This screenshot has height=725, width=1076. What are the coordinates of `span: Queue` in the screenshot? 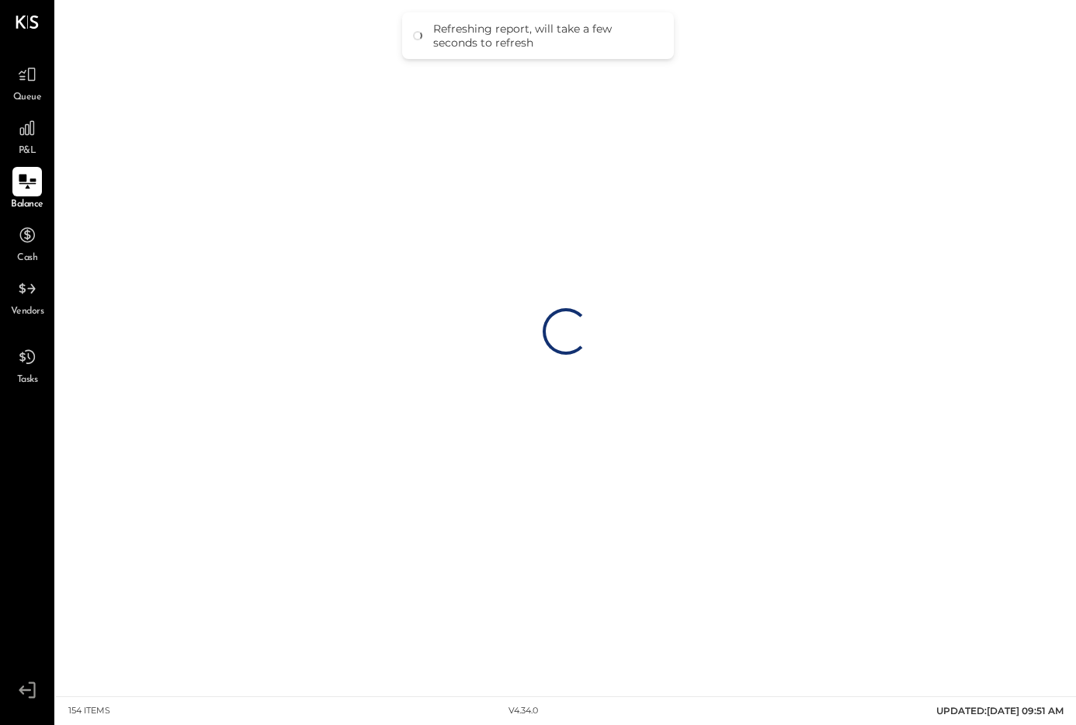 It's located at (27, 98).